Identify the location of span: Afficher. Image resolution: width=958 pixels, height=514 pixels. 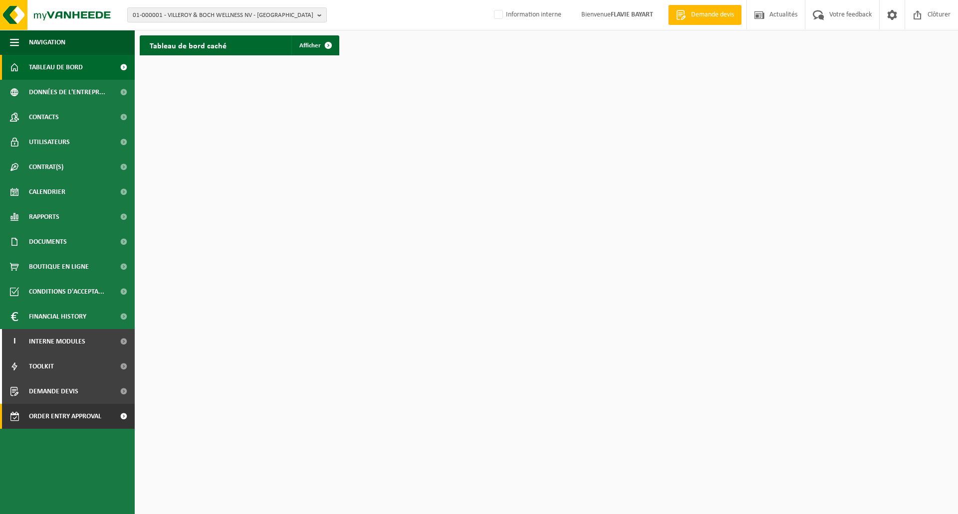
(310, 45).